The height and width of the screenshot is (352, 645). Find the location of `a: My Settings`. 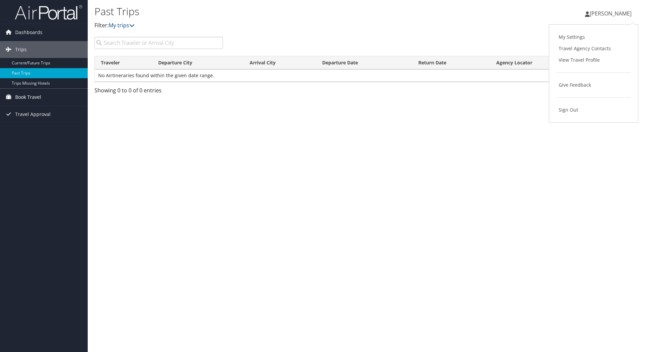

a: My Settings is located at coordinates (593, 37).